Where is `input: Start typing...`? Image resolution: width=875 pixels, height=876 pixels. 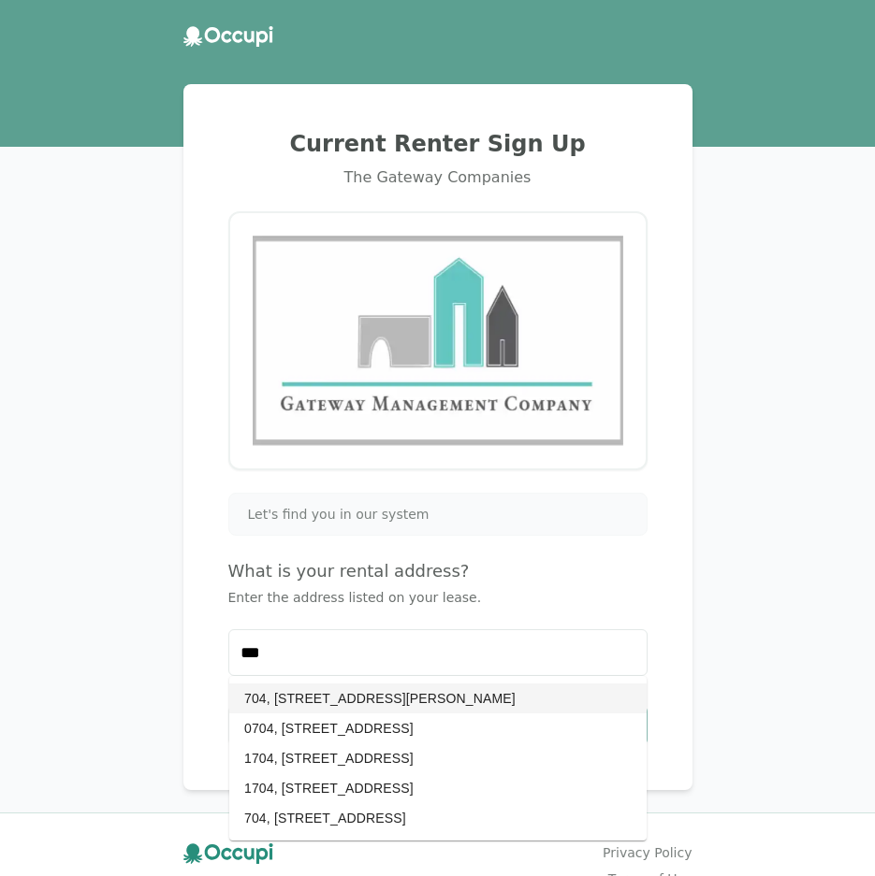
input: Start typing... is located at coordinates (438, 653).